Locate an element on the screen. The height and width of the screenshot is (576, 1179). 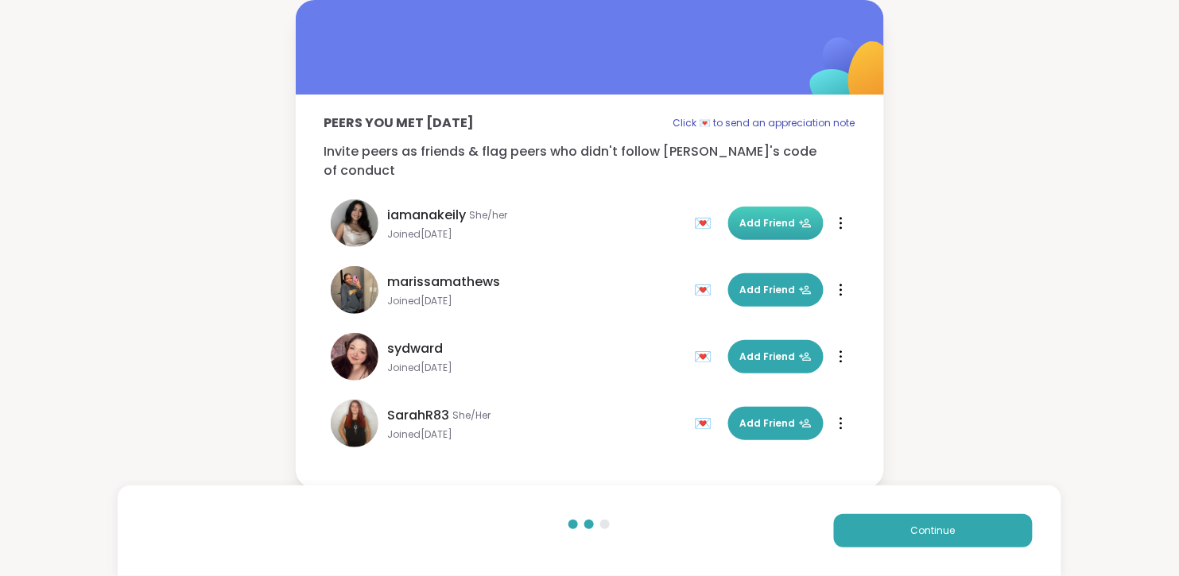
span: SarahR83 is located at coordinates (419, 416).